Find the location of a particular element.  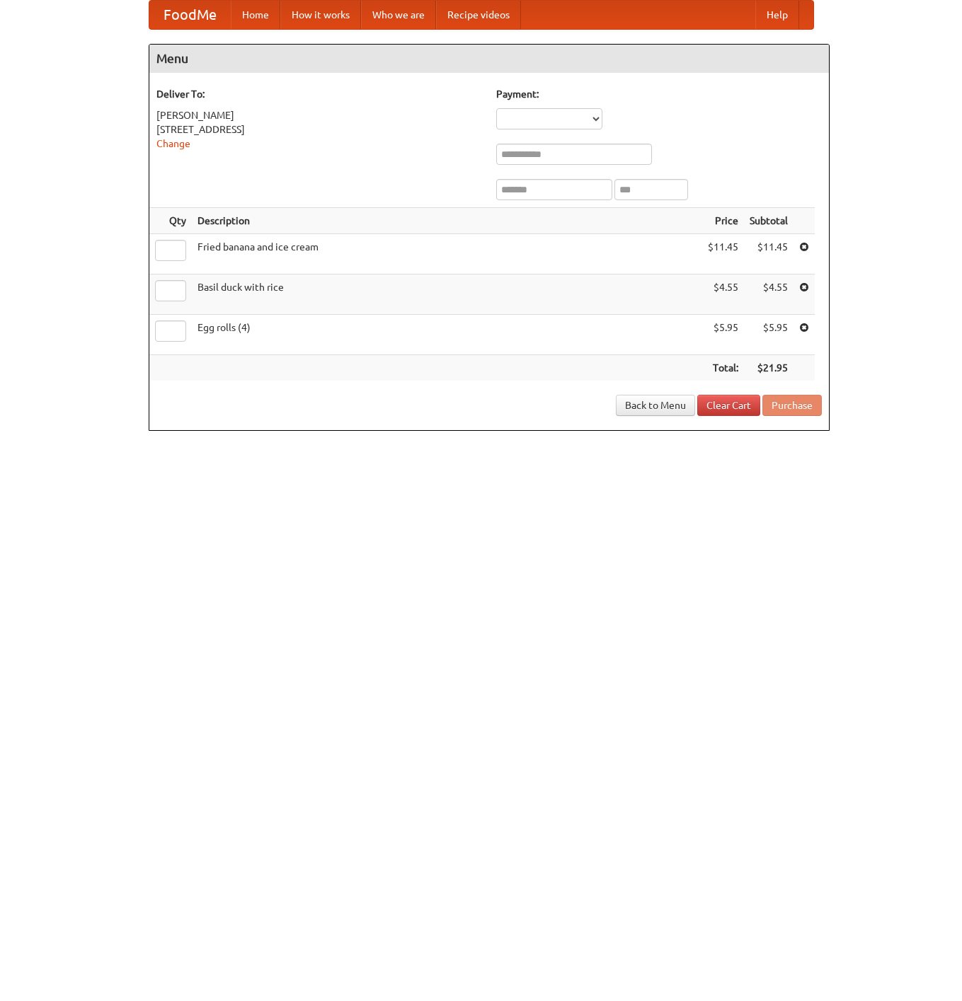

th: Qty is located at coordinates (171, 221).